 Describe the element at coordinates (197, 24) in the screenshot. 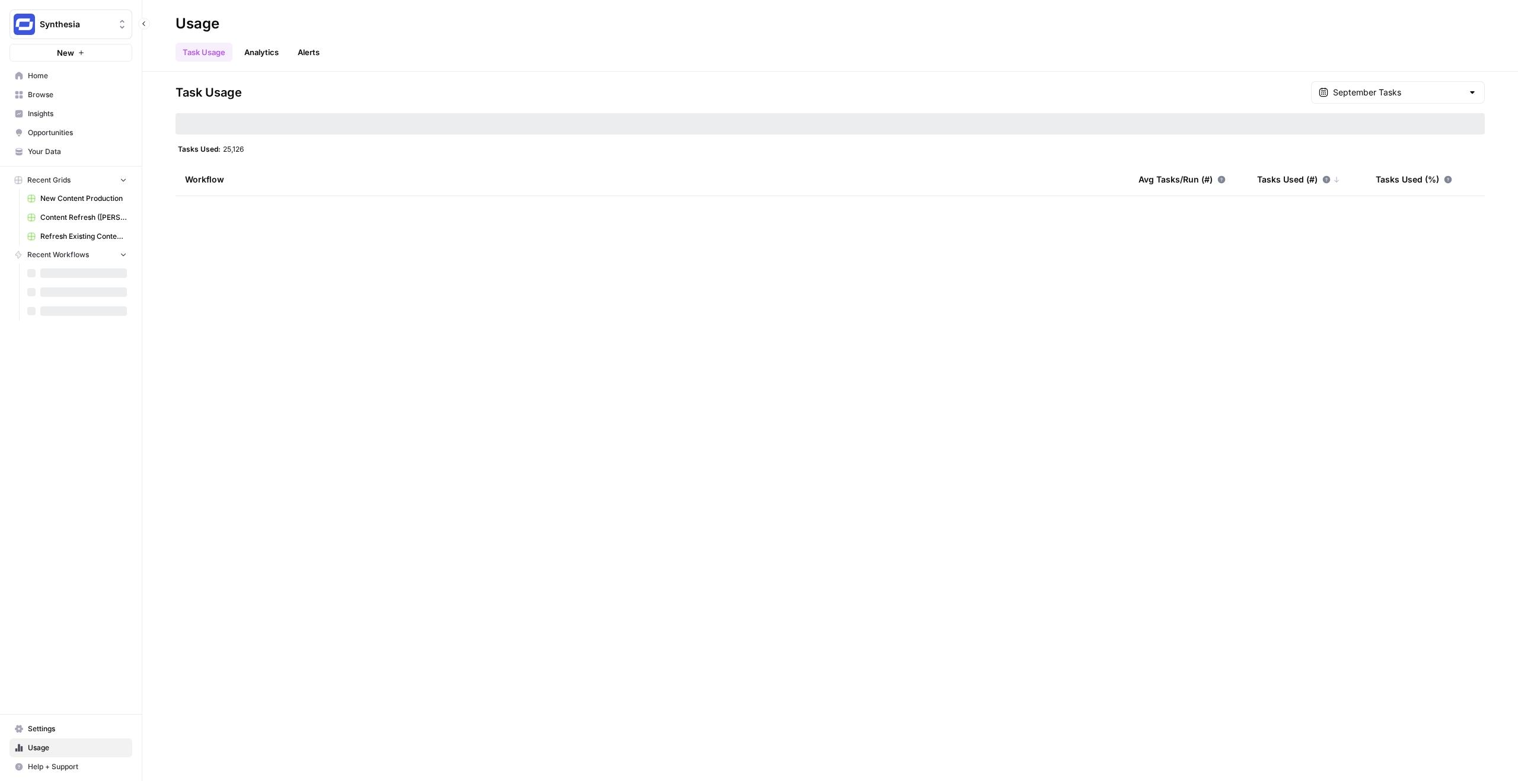

I see `div: Usage` at that location.